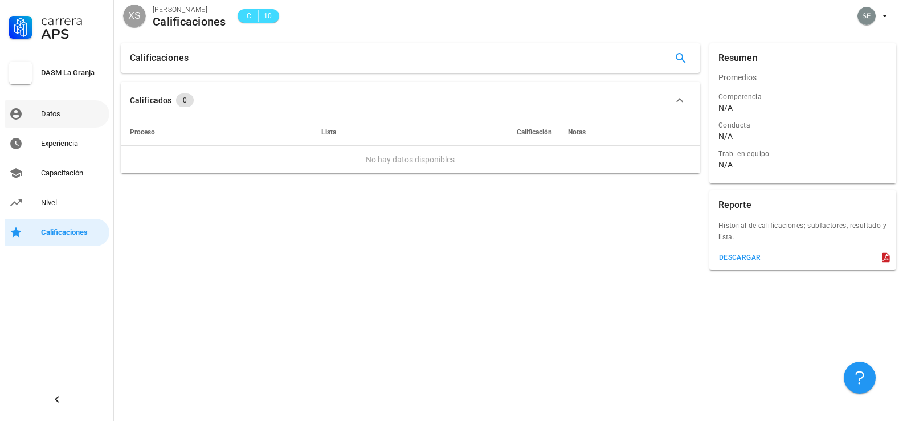 The image size is (903, 421). I want to click on a: Datos, so click(57, 114).